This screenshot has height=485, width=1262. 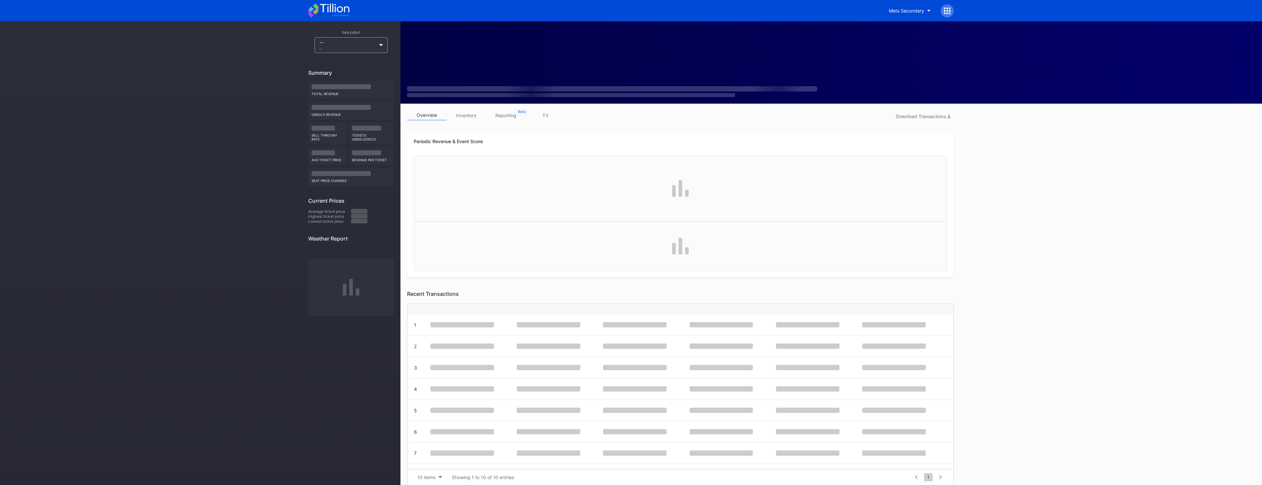 I want to click on div: 5, so click(x=415, y=411).